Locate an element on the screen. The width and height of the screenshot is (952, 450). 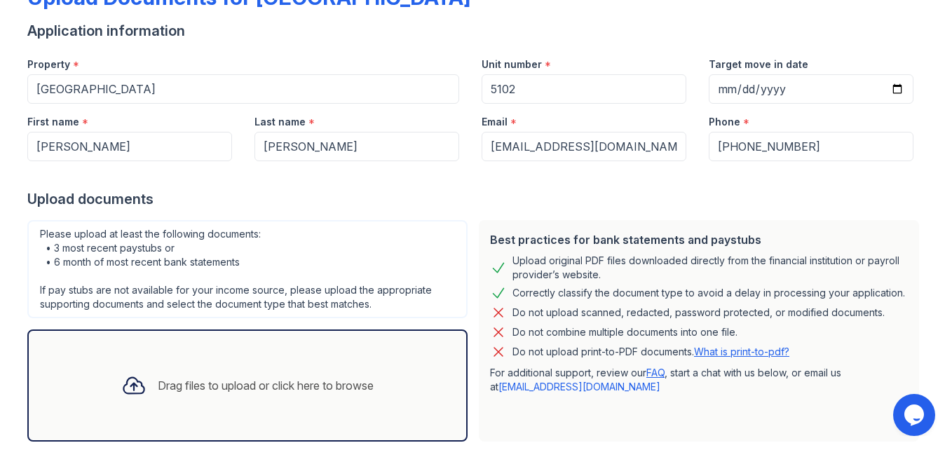
label: Property is located at coordinates (48, 65).